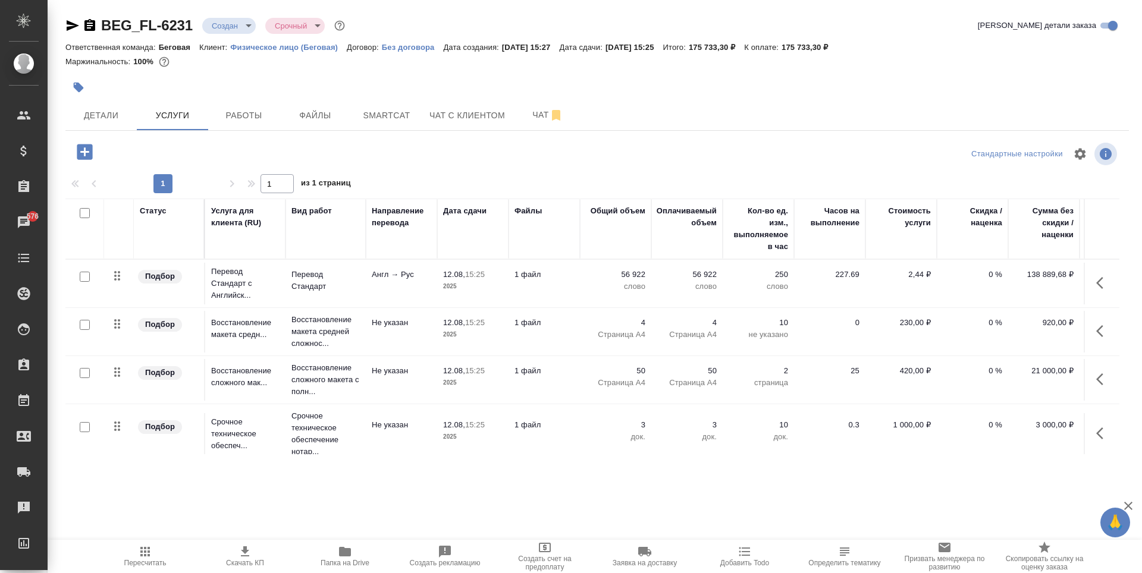  Describe the element at coordinates (758, 371) in the screenshot. I see `p: 2` at that location.